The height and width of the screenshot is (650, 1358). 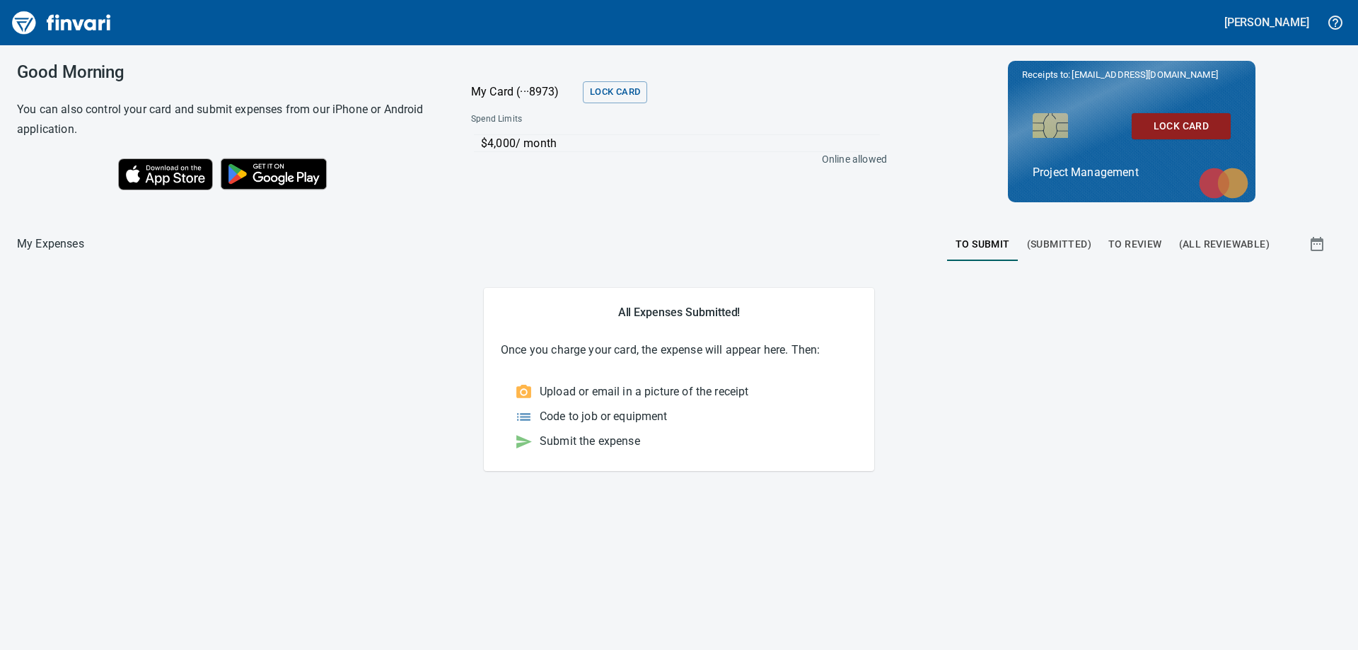 What do you see at coordinates (982, 244) in the screenshot?
I see `span: To Submit` at bounding box center [982, 244].